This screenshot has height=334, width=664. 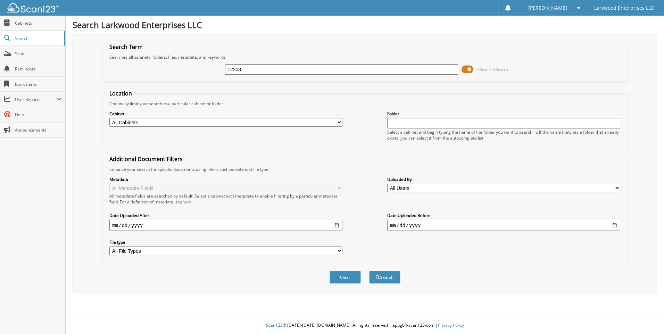 What do you see at coordinates (624, 8) in the screenshot?
I see `span: Larkwood Enterprises LLC` at bounding box center [624, 8].